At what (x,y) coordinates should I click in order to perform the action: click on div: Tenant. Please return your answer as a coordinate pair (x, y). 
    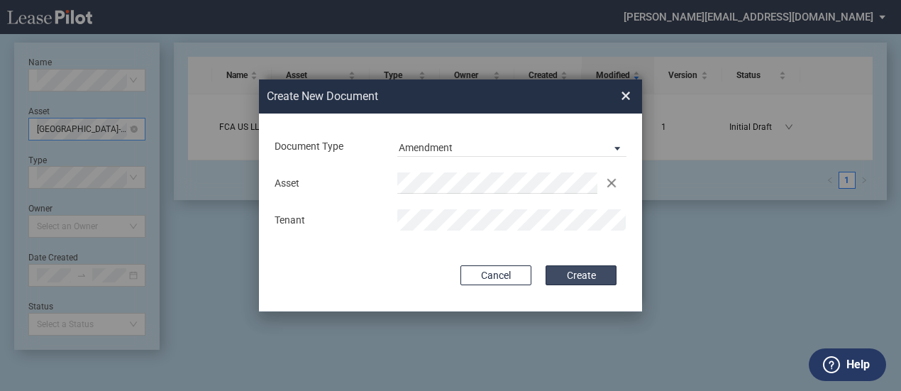
    Looking at the image, I should click on (328, 221).